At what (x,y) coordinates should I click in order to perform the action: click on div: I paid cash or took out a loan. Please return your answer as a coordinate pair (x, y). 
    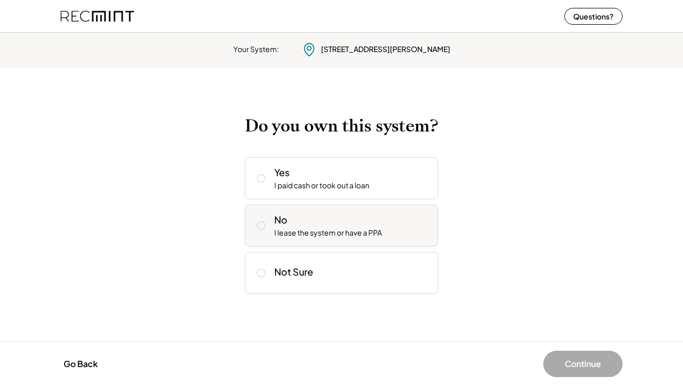
    Looking at the image, I should click on (322, 186).